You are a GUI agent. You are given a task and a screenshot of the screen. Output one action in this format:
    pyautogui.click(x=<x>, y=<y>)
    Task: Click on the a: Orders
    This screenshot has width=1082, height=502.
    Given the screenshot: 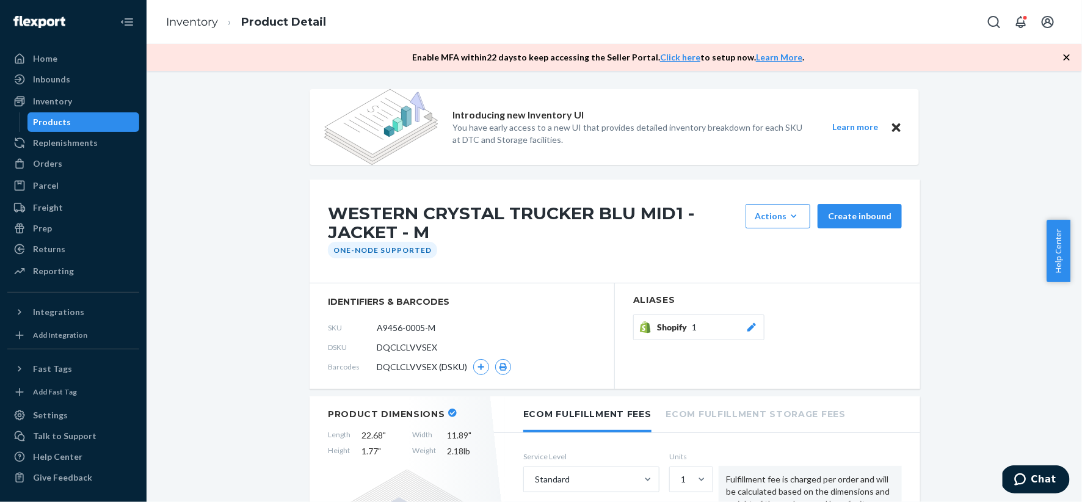 What is the action you would take?
    pyautogui.click(x=73, y=164)
    